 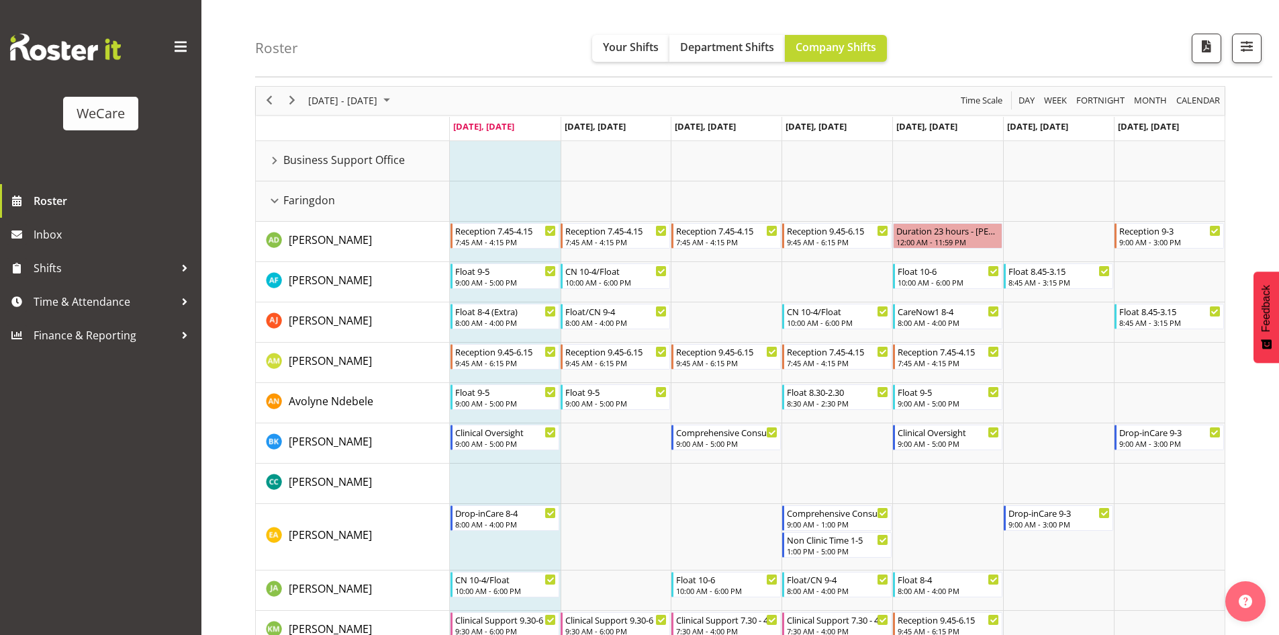 I want to click on span: Business Support Office, so click(x=344, y=160).